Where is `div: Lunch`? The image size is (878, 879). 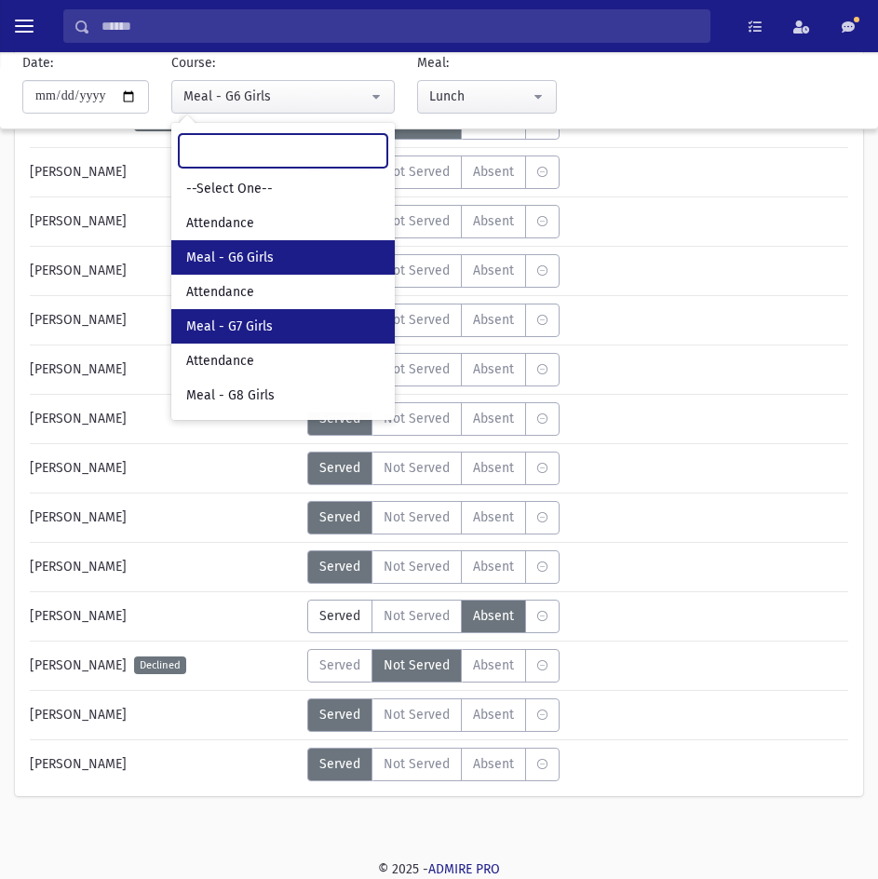
div: Lunch is located at coordinates (479, 96).